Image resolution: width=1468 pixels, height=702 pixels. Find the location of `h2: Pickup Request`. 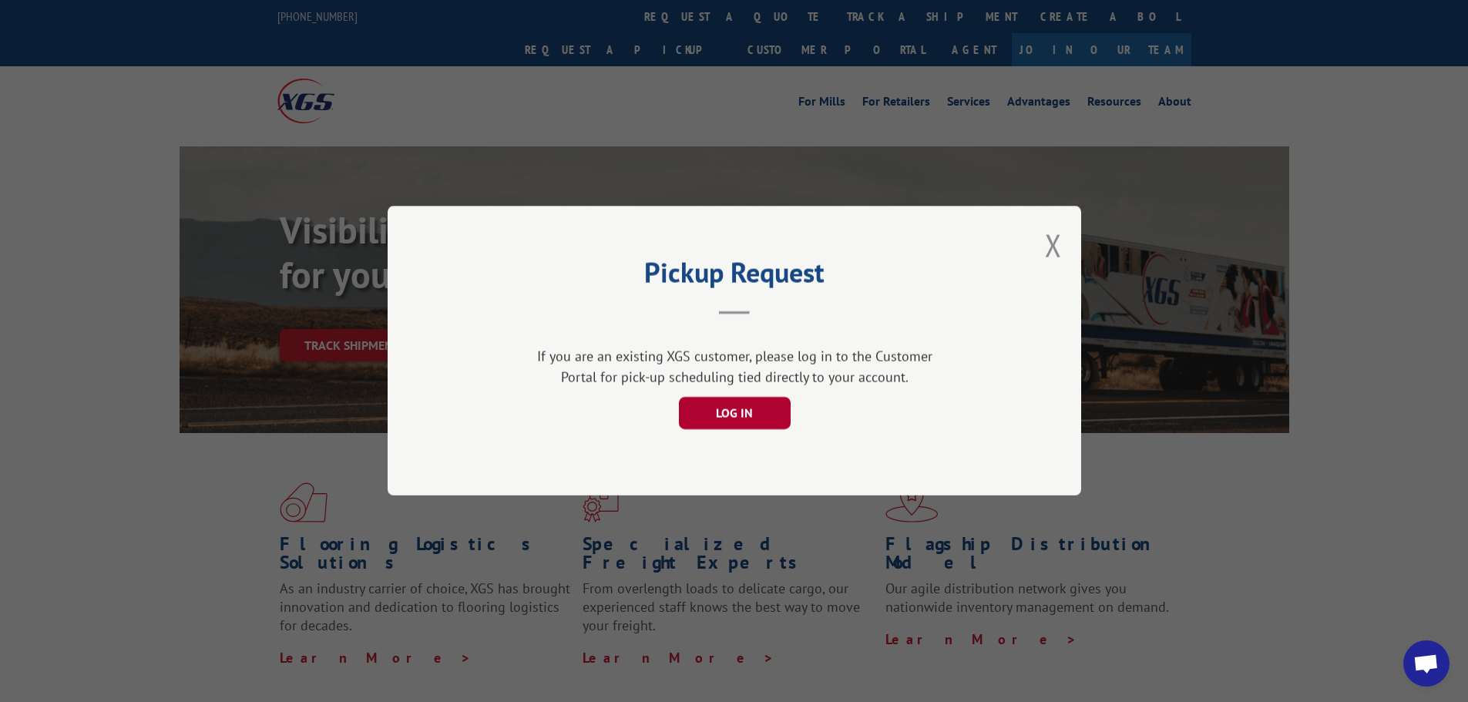

h2: Pickup Request is located at coordinates (735, 277).